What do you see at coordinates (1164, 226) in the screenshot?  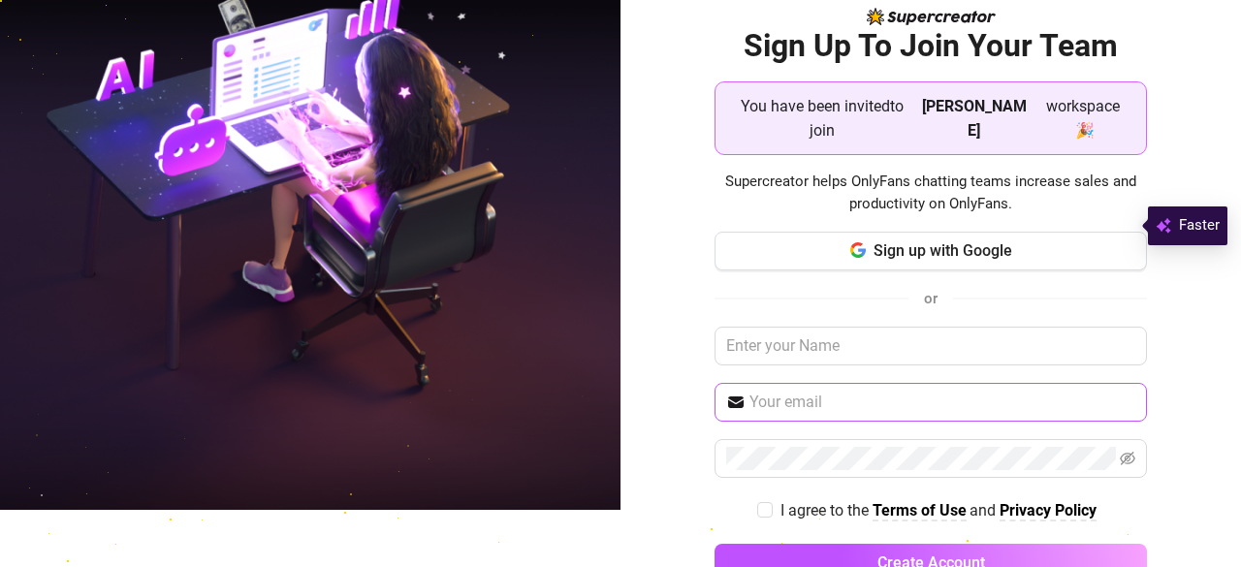 I see `img: svg%3e` at bounding box center [1164, 226].